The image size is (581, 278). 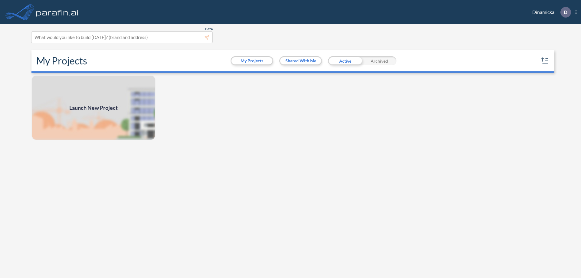 I want to click on h2: My Projects, so click(x=62, y=61).